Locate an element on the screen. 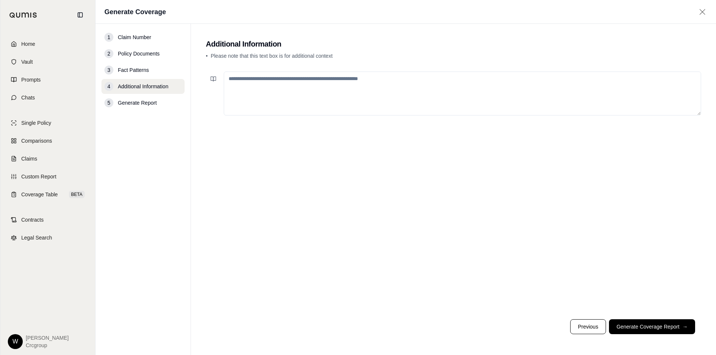 Image resolution: width=716 pixels, height=355 pixels. span: Claims is located at coordinates (29, 159).